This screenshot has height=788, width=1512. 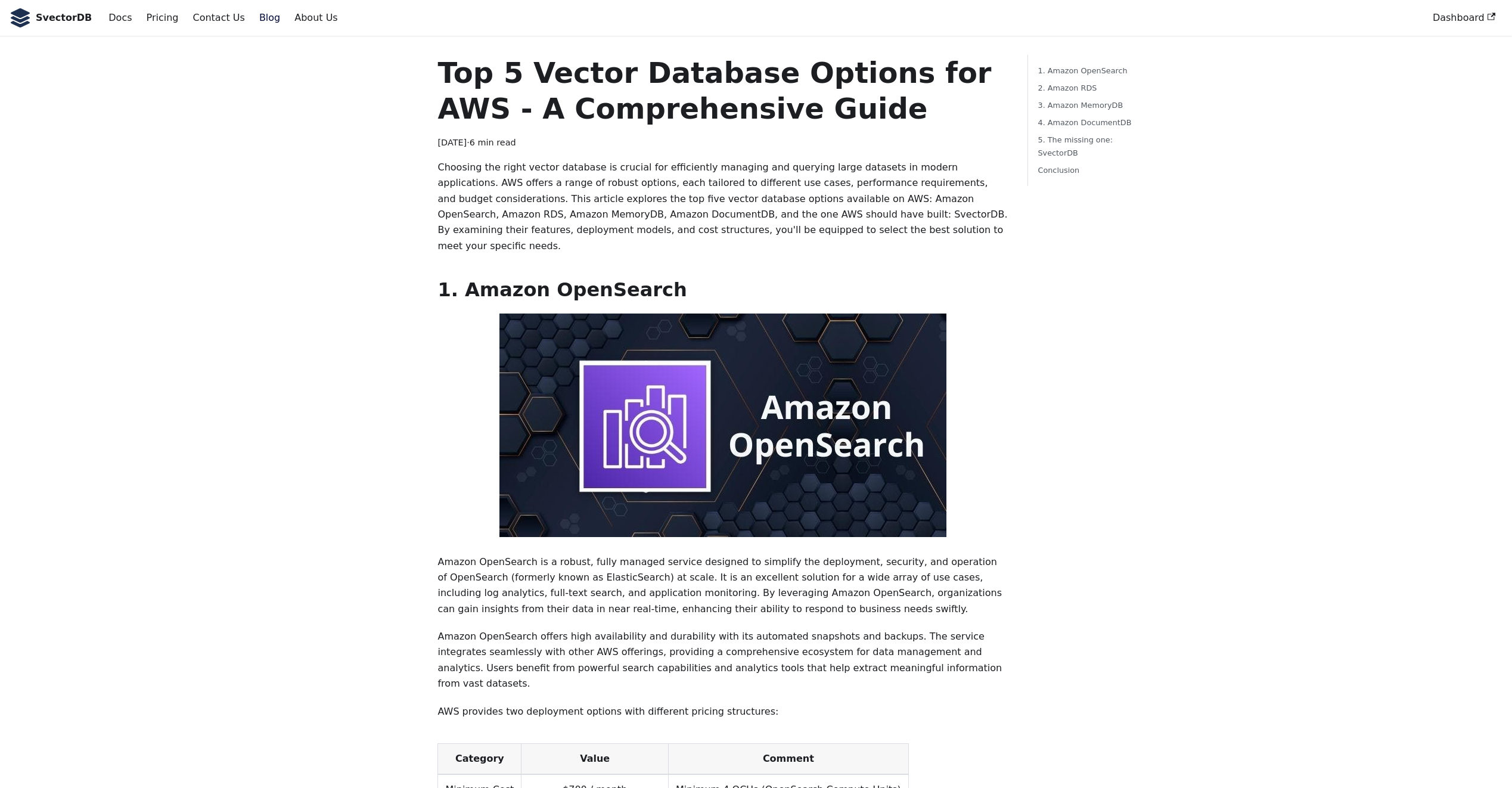 I want to click on th: Value, so click(x=594, y=759).